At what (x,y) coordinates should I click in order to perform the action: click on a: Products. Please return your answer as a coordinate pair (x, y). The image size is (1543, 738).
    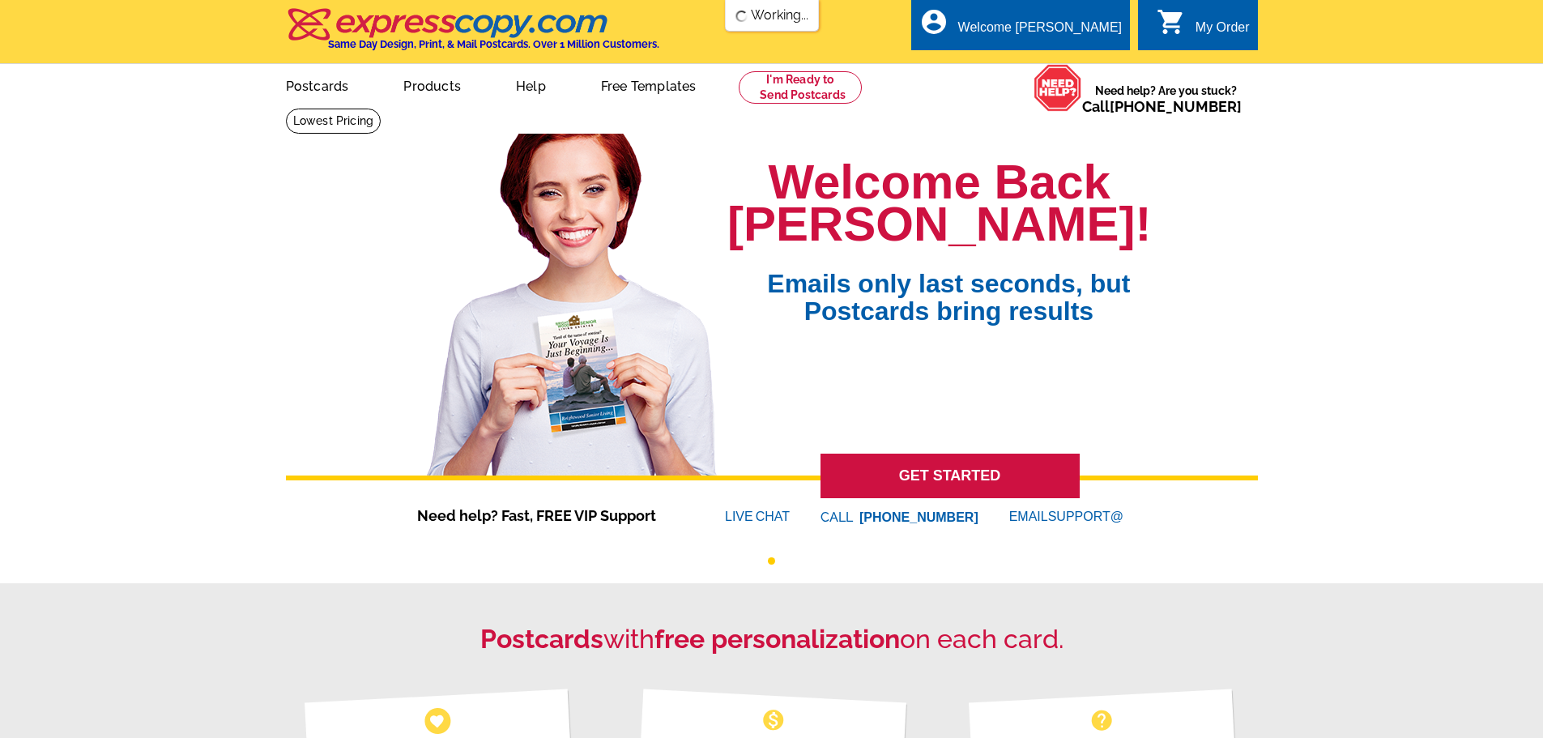
    Looking at the image, I should click on (432, 84).